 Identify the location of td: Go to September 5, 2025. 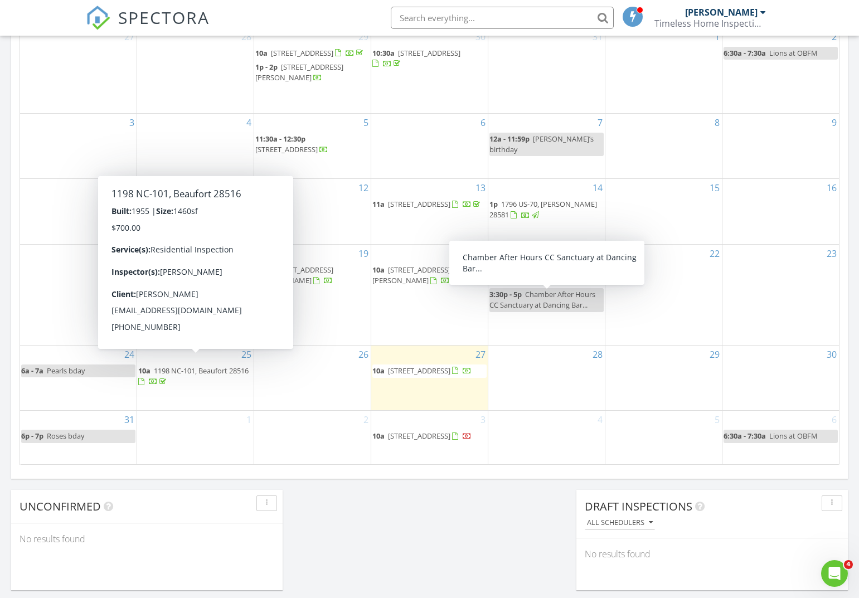
(664, 438).